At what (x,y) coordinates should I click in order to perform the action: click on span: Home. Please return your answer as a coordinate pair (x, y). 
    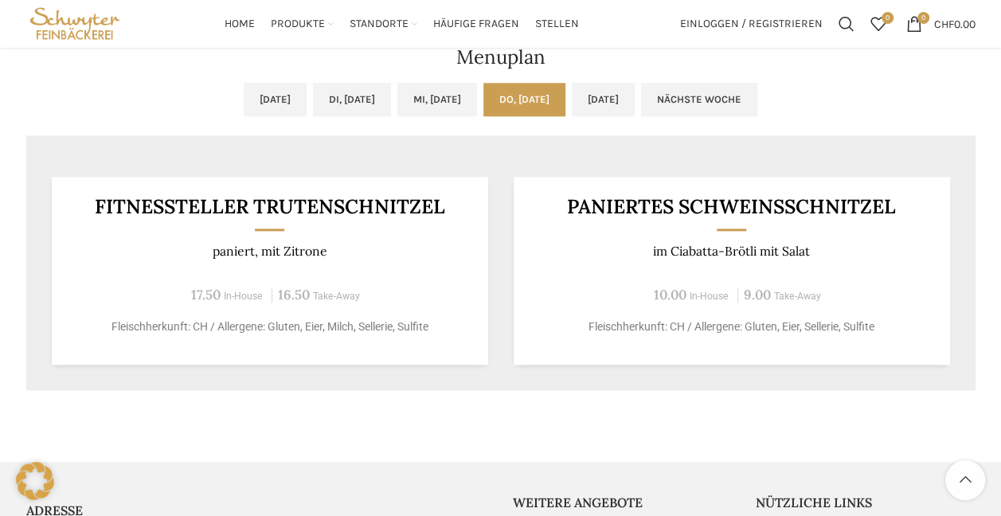
    Looking at the image, I should click on (240, 24).